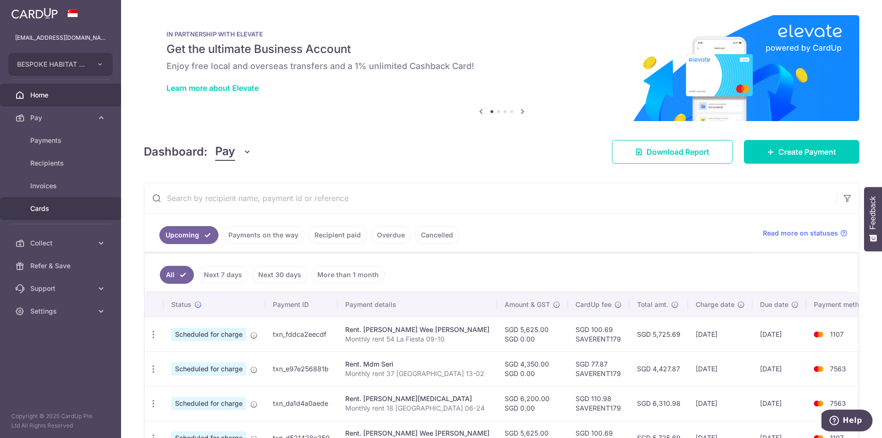 The image size is (882, 438). Describe the element at coordinates (280, 275) in the screenshot. I see `a: Next 30 days` at that location.